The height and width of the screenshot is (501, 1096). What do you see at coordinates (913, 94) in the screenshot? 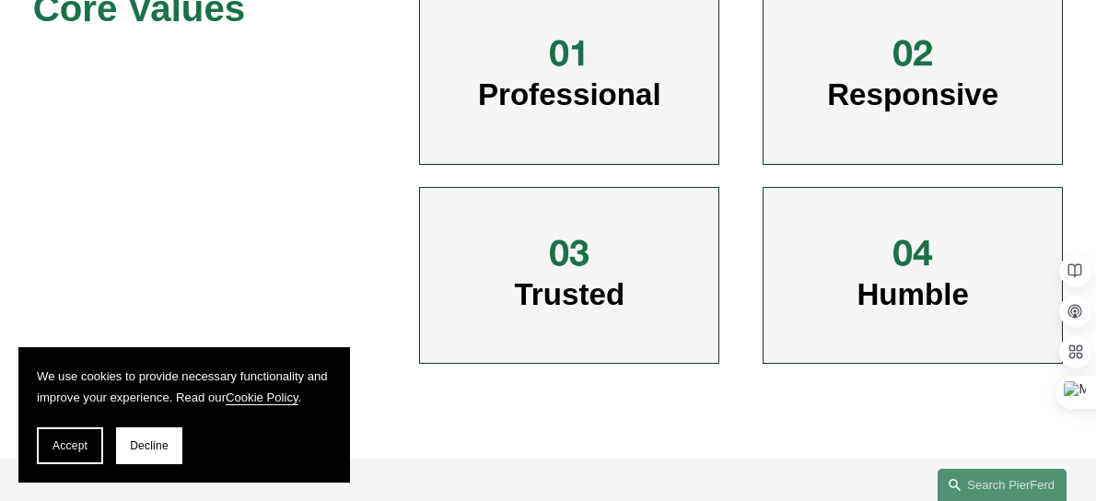
I see `span: Responsive` at bounding box center [913, 94].